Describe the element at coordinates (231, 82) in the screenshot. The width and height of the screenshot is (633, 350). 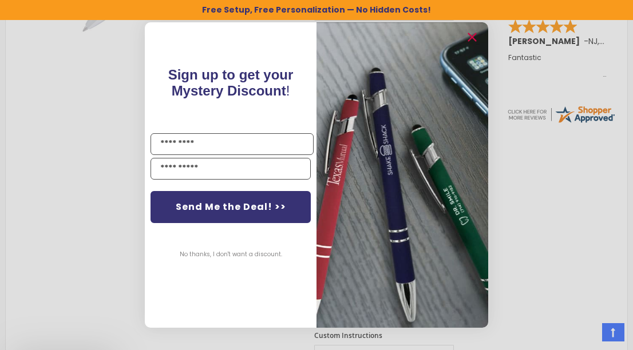
I see `span: Sign up to get your Mystery Discount` at that location.